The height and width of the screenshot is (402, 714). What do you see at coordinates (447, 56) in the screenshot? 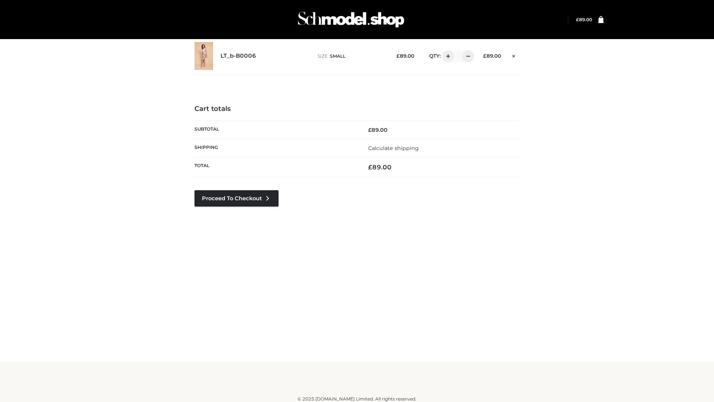
I see `div: QTY:` at bounding box center [447, 56].